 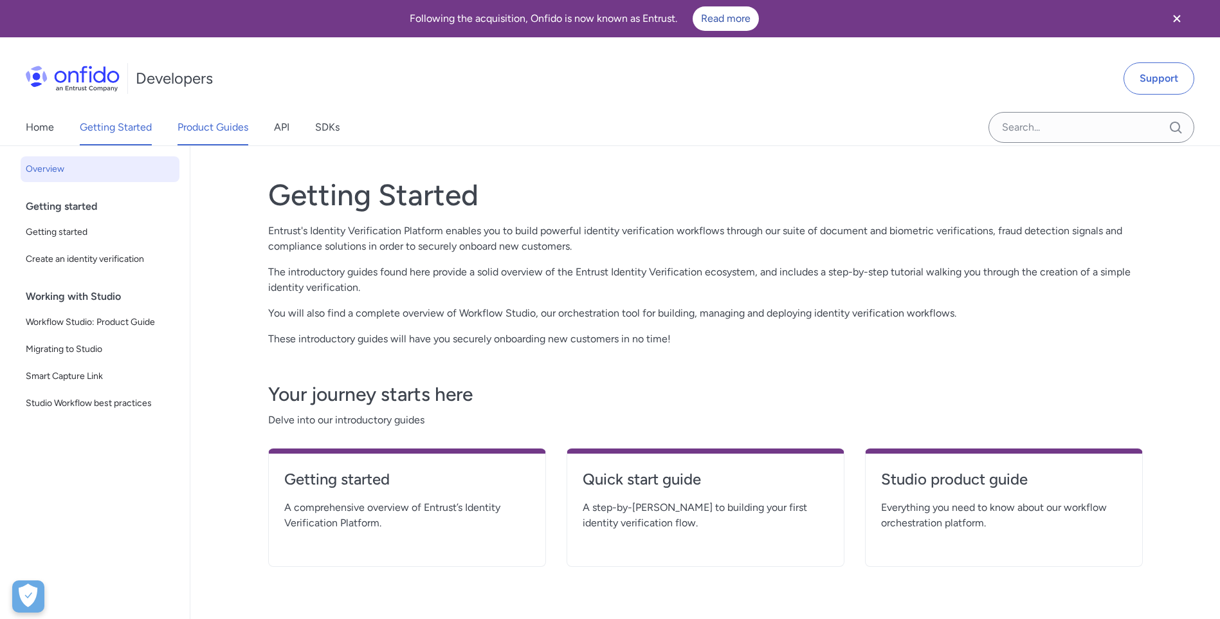 I want to click on span: Studio Workflow best practices, so click(x=100, y=403).